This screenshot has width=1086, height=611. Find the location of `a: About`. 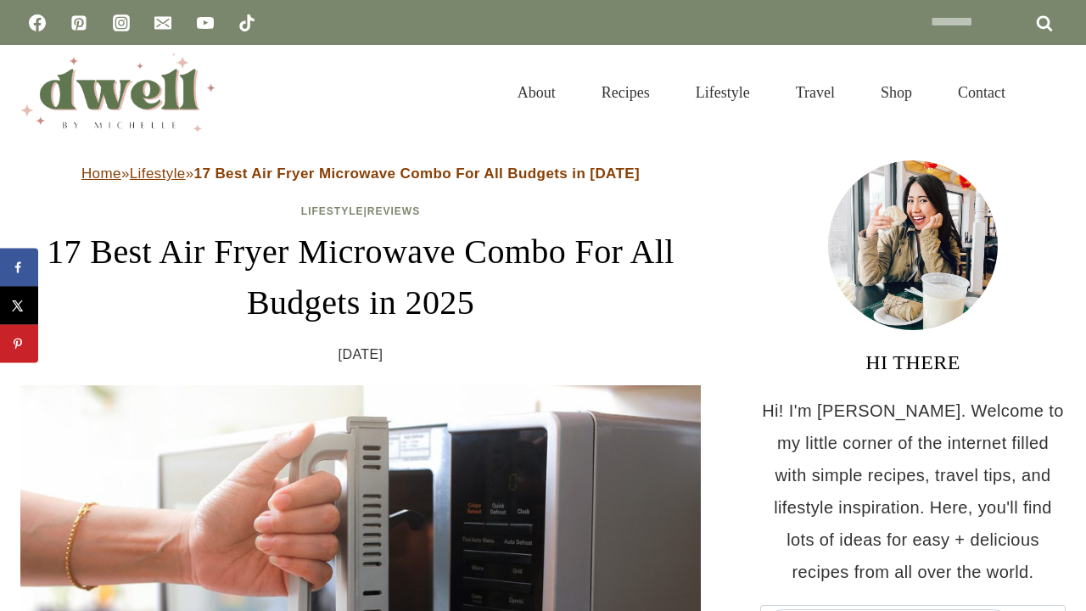

a: About is located at coordinates (536, 92).